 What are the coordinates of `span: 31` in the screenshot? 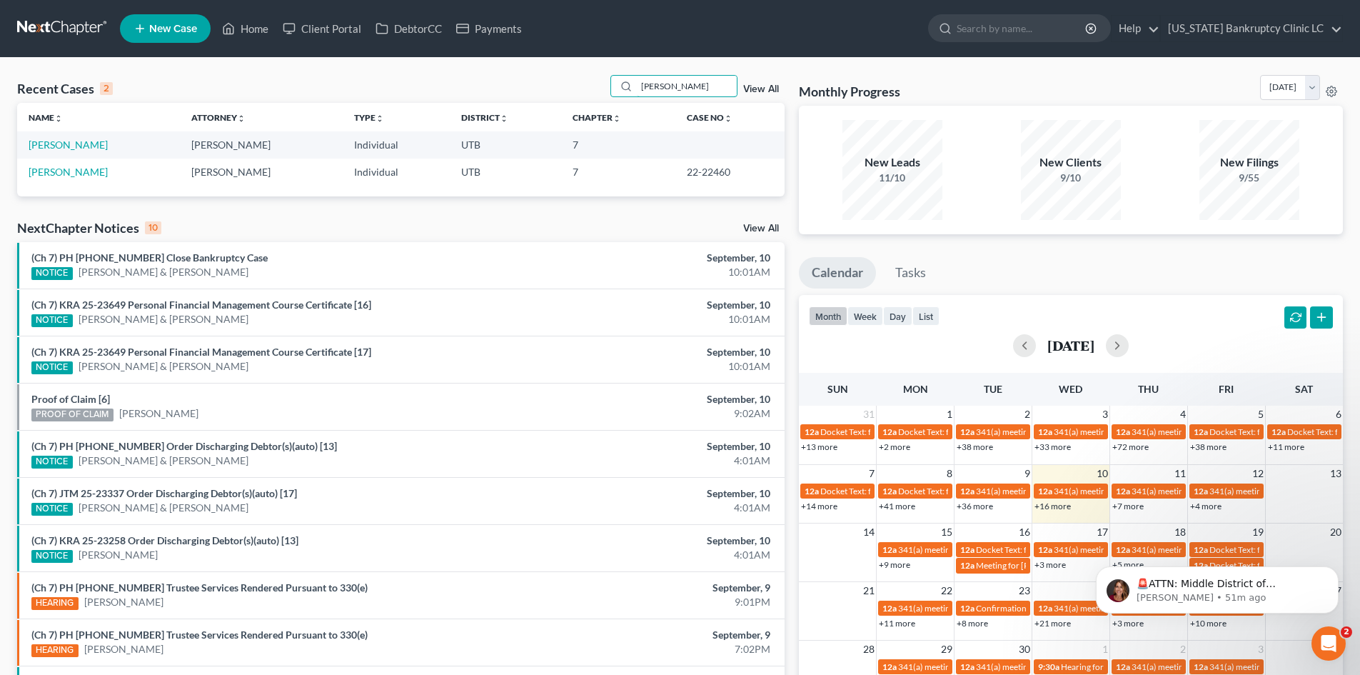 It's located at (869, 414).